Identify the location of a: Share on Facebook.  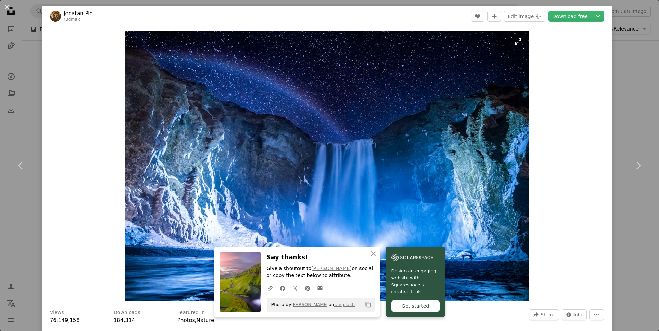
(283, 288).